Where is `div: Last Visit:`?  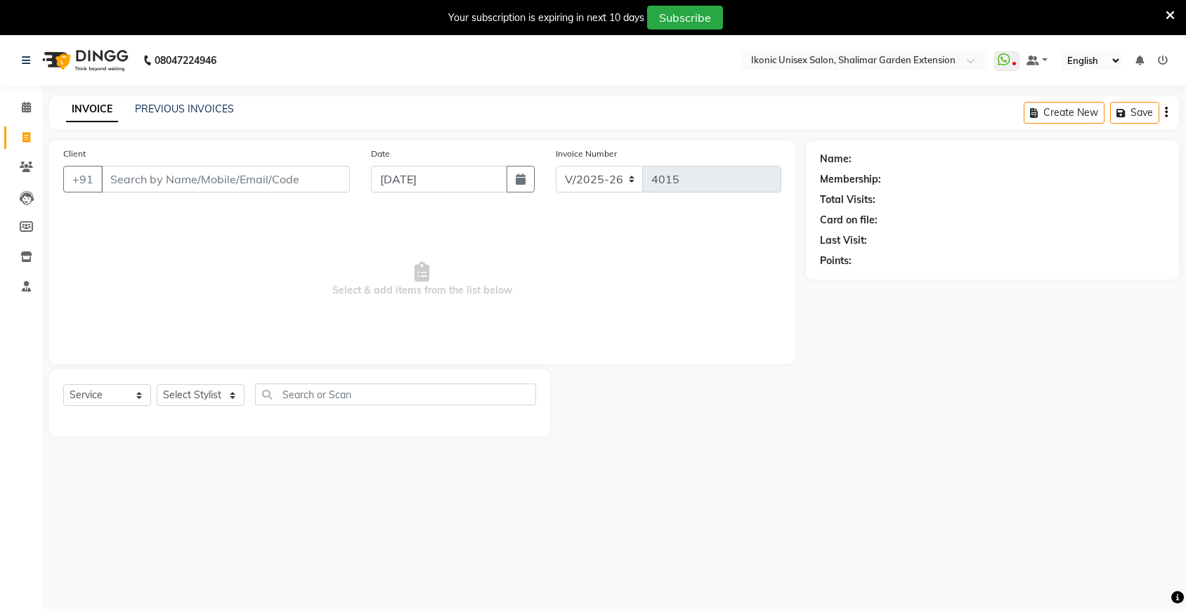
div: Last Visit: is located at coordinates (843, 240).